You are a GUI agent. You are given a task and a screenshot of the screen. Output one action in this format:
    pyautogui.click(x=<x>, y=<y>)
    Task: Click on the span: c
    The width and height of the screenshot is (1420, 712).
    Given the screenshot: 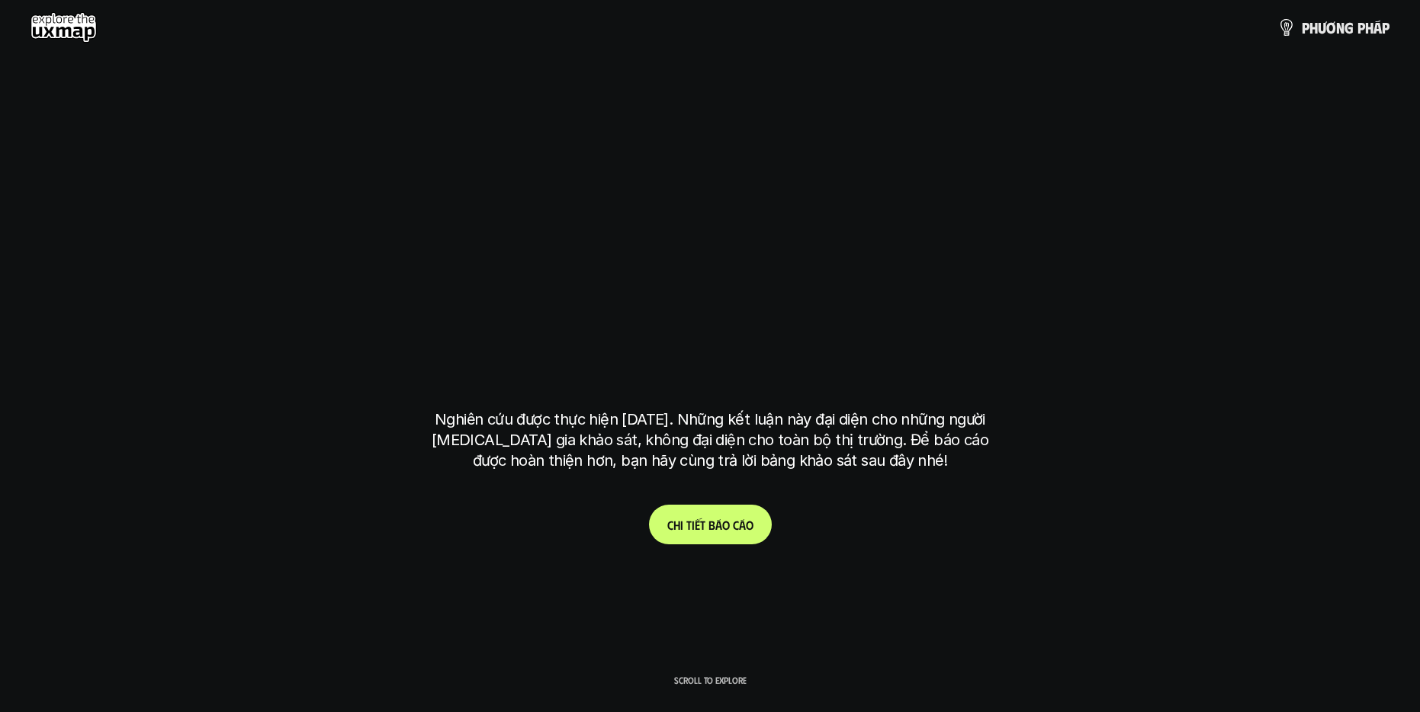 What is the action you would take?
    pyautogui.click(x=736, y=525)
    